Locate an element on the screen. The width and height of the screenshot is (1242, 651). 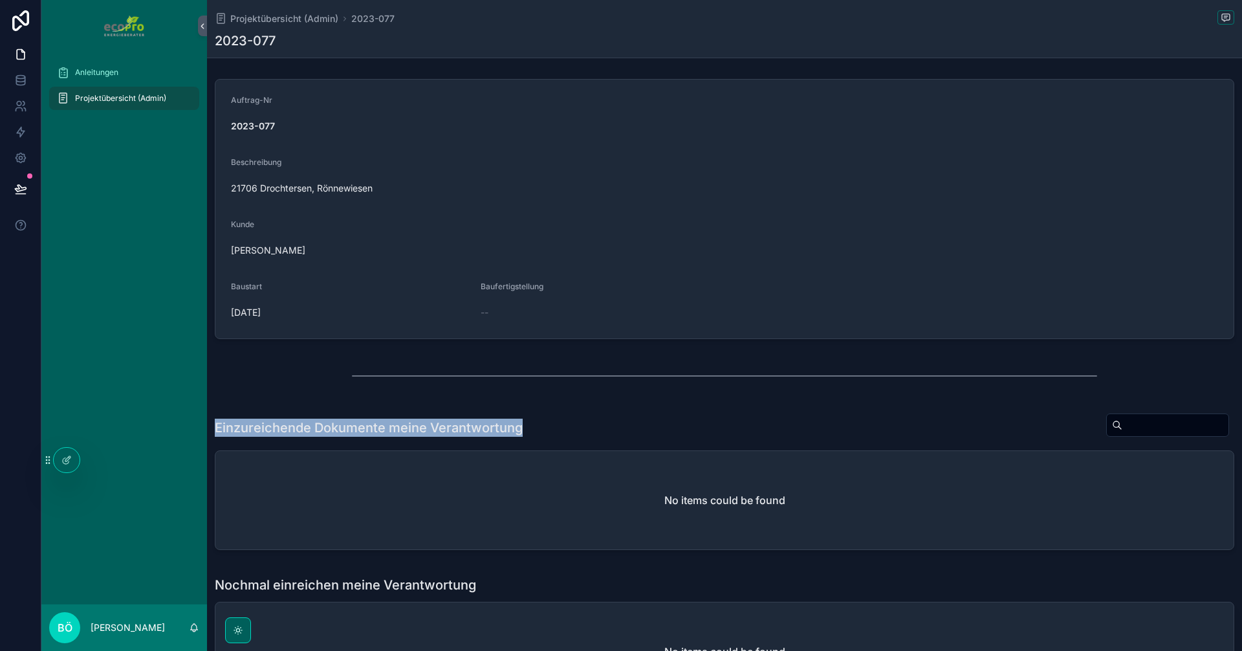
span: Auftrag-Nr is located at coordinates (252, 100).